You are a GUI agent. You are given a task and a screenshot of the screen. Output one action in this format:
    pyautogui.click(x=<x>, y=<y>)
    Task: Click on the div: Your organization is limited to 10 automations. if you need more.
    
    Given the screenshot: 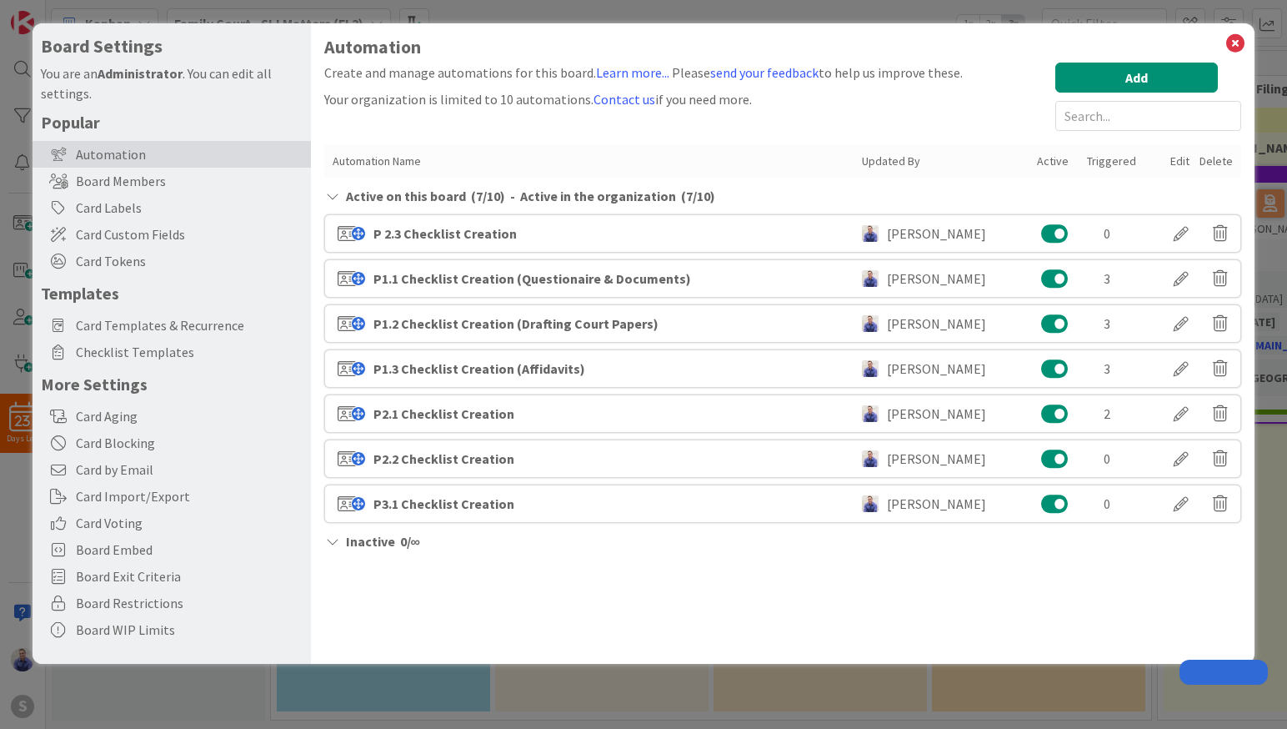 What is the action you would take?
    pyautogui.click(x=644, y=99)
    